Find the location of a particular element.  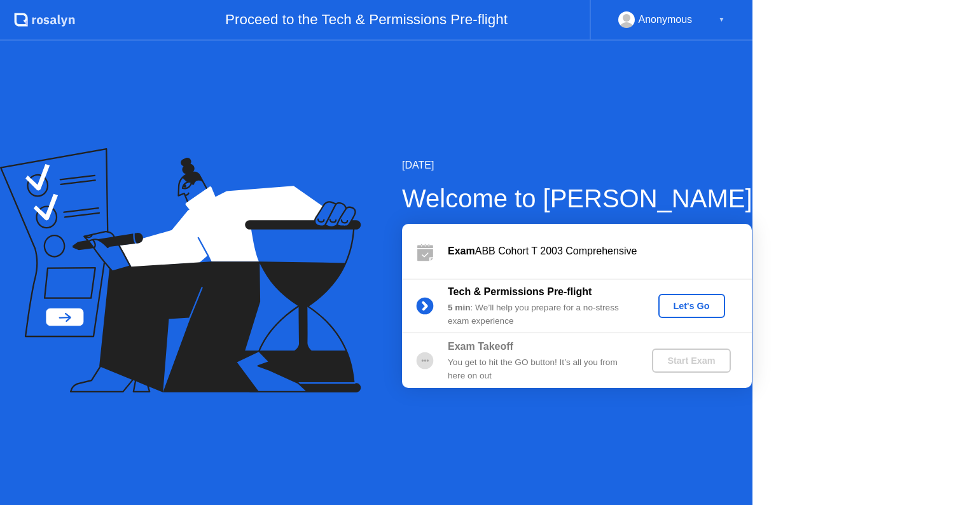

div: Anonymous is located at coordinates (665, 20).